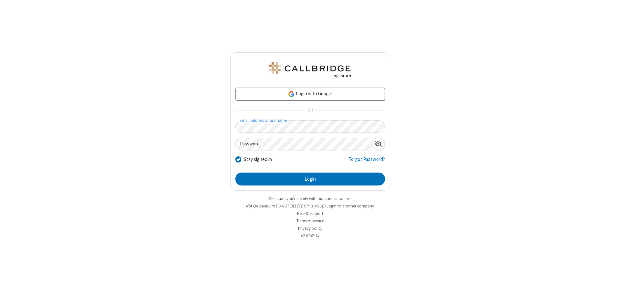  I want to click on a: Forgot Password?, so click(367, 162).